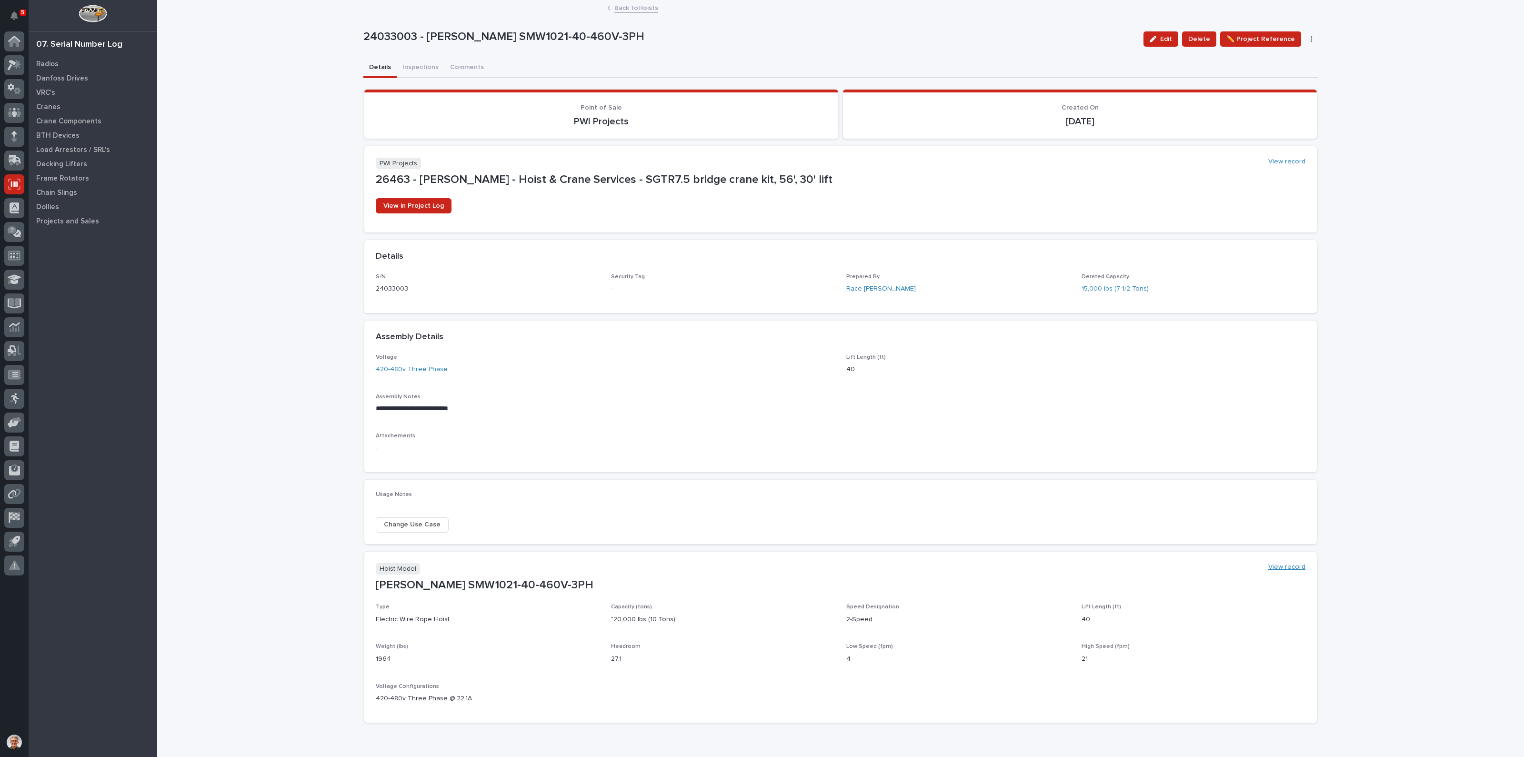 This screenshot has height=757, width=1524. Describe the element at coordinates (93, 164) in the screenshot. I see `a: Decking Lifters` at that location.